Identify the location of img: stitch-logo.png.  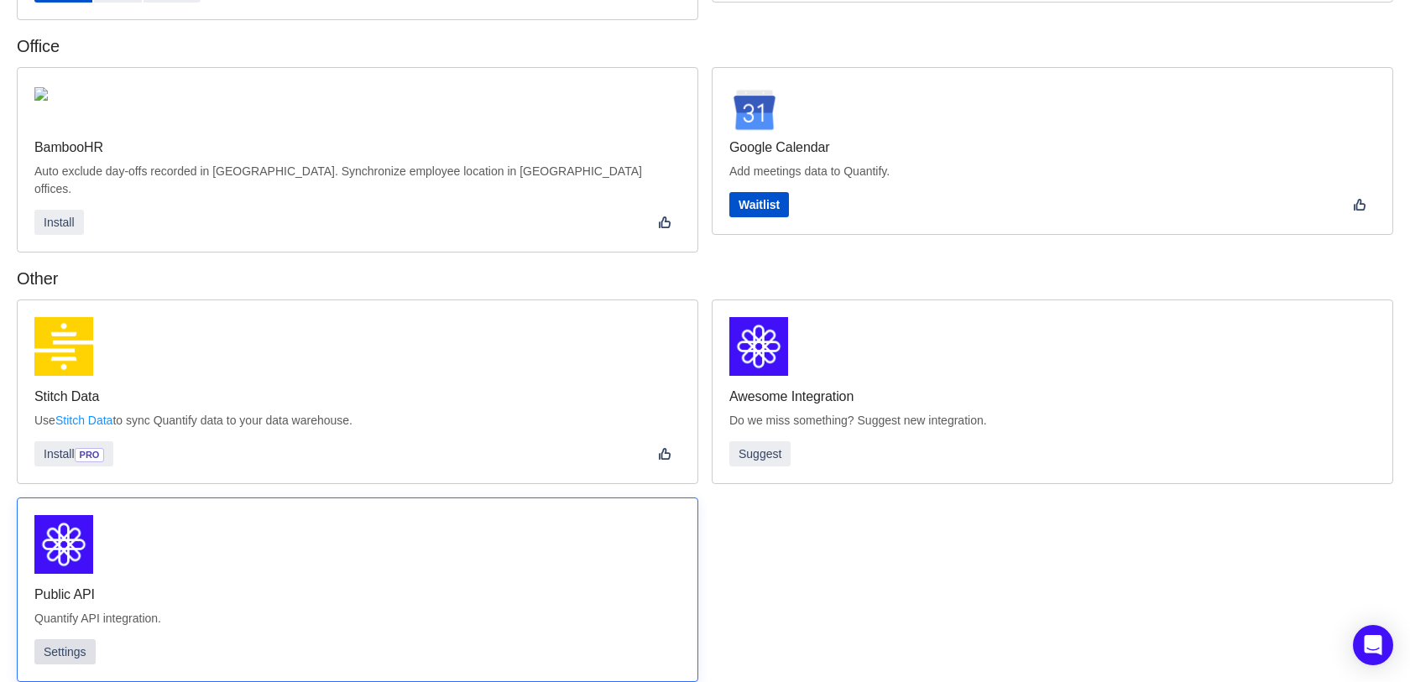
(64, 347).